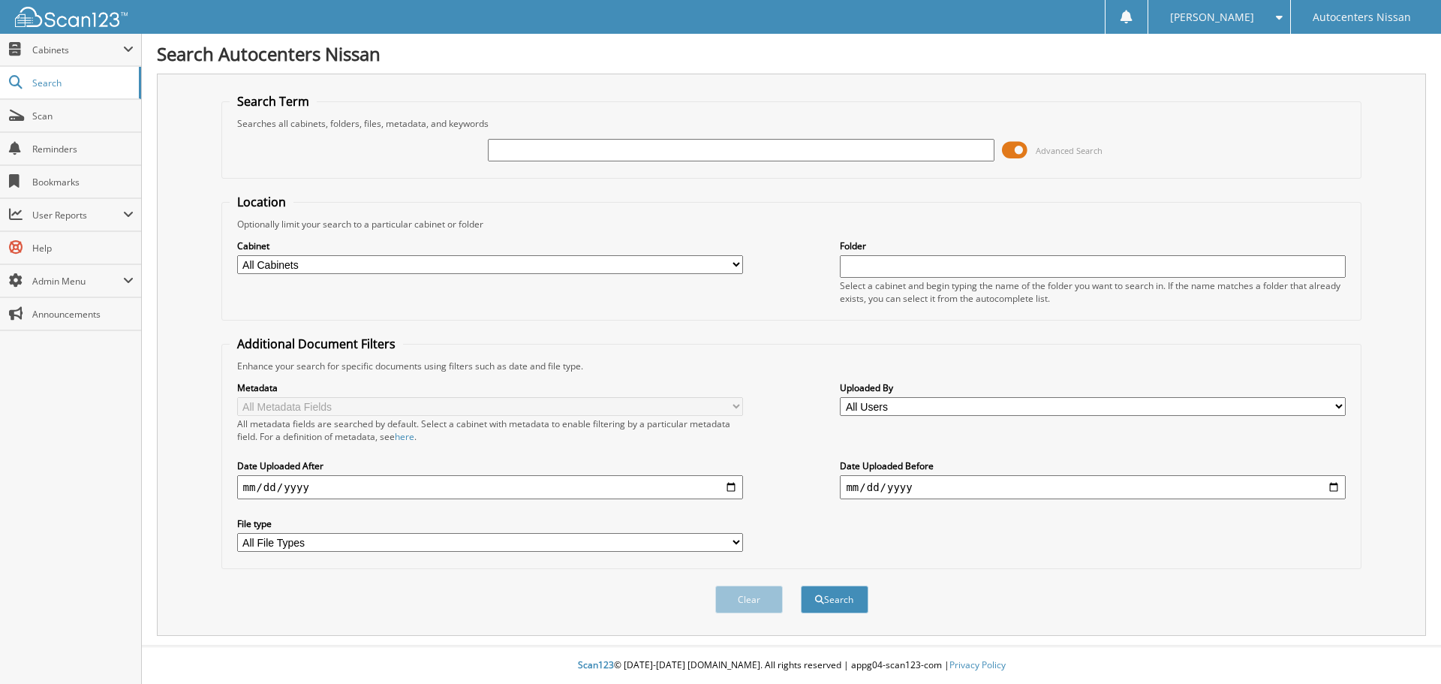 Image resolution: width=1441 pixels, height=684 pixels. What do you see at coordinates (82, 83) in the screenshot?
I see `span: Search` at bounding box center [82, 83].